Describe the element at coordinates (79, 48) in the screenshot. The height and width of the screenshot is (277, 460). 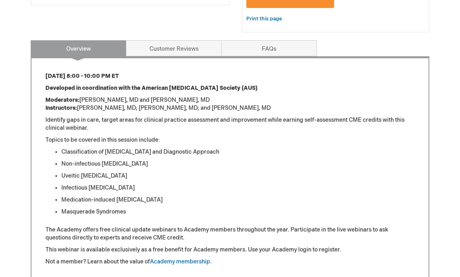
I see `a: Overview` at that location.